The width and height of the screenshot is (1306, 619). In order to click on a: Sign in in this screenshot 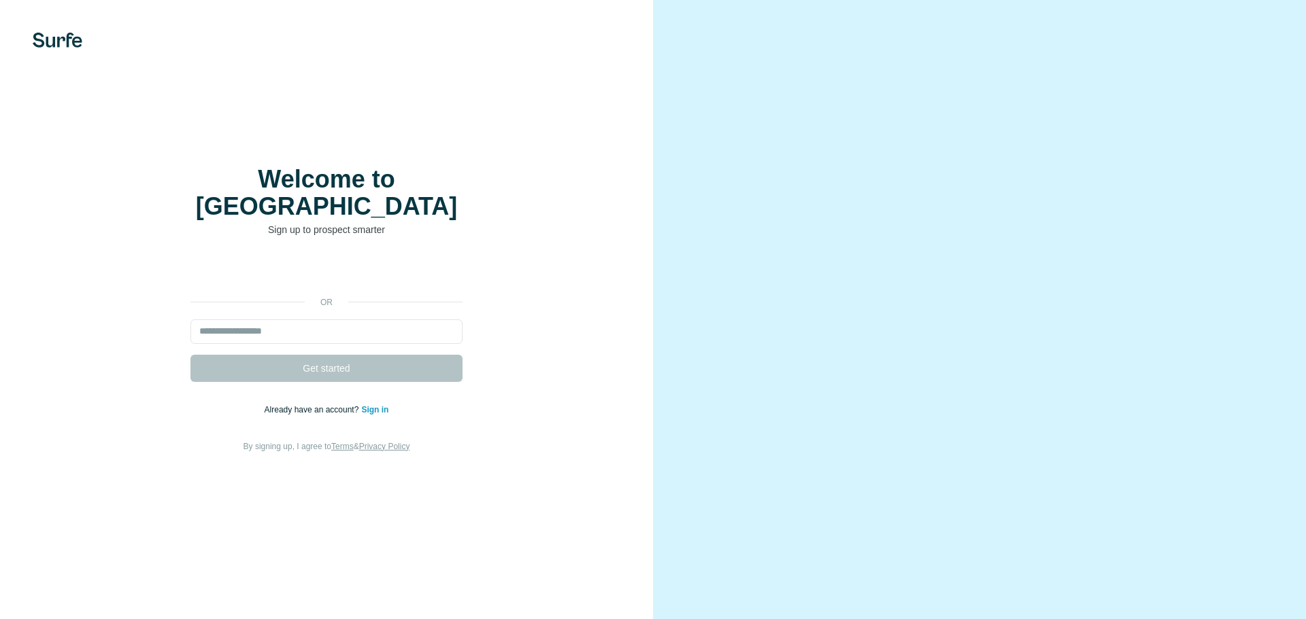, I will do `click(375, 410)`.